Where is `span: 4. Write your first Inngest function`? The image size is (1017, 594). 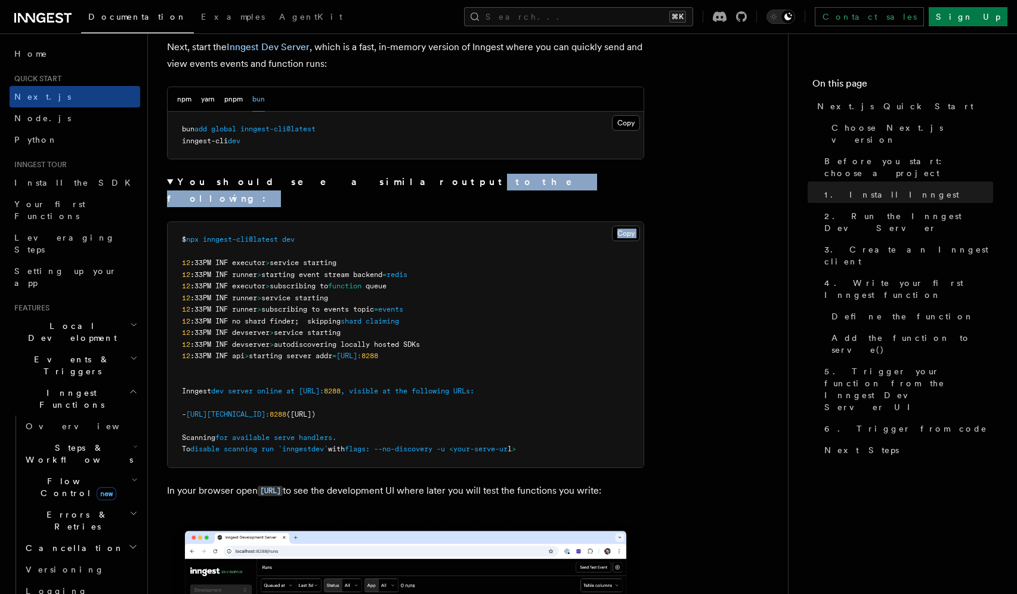
span: 4. Write your first Inngest function is located at coordinates (909, 289).